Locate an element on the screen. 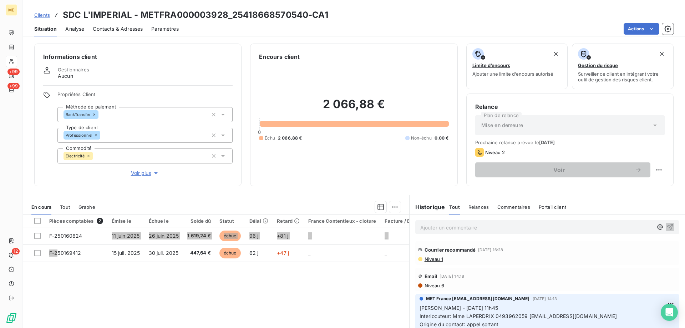 This screenshot has height=328, width=685. span: Gestionnaires is located at coordinates (74, 70).